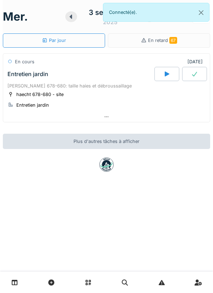 The image size is (213, 293). Describe the element at coordinates (174, 40) in the screenshot. I see `span: 67` at that location.